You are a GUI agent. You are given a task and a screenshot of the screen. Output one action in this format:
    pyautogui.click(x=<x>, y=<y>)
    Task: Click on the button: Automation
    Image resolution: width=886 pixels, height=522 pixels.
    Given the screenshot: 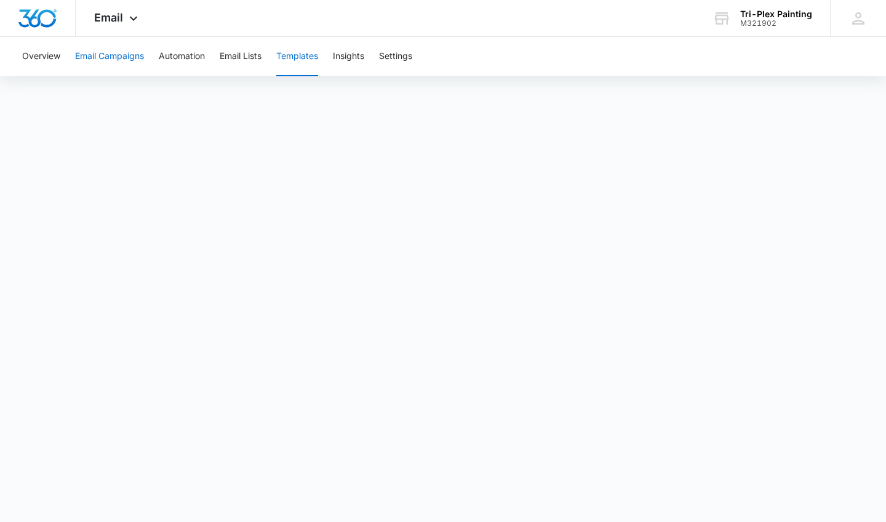 What is the action you would take?
    pyautogui.click(x=182, y=57)
    